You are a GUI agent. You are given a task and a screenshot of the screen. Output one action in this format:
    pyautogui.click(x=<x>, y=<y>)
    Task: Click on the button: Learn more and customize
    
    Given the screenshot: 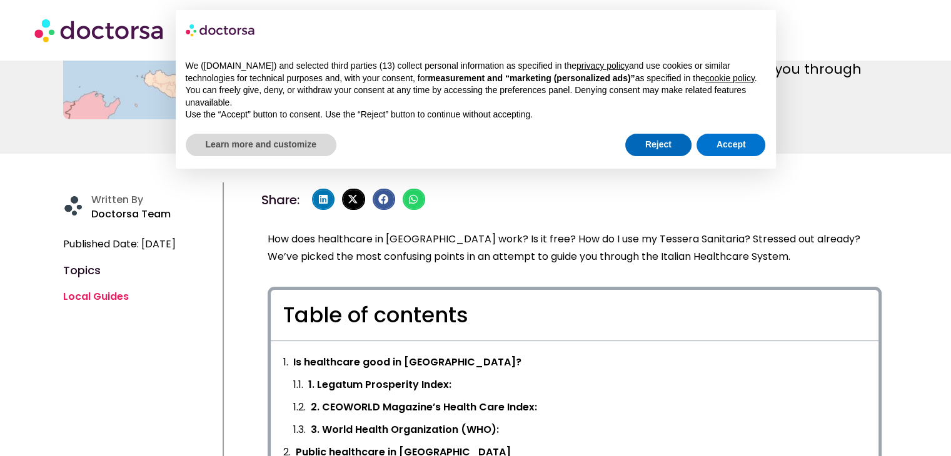 What is the action you would take?
    pyautogui.click(x=261, y=145)
    